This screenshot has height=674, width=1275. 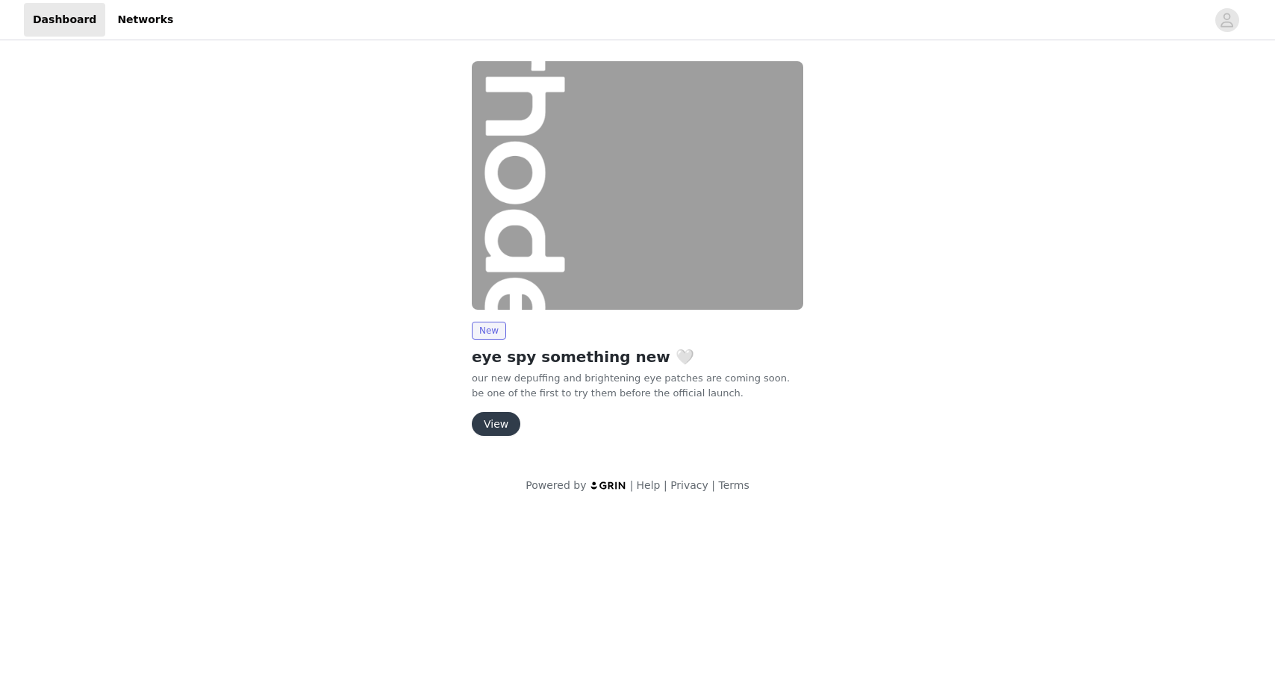 I want to click on a: Dashboard, so click(x=64, y=19).